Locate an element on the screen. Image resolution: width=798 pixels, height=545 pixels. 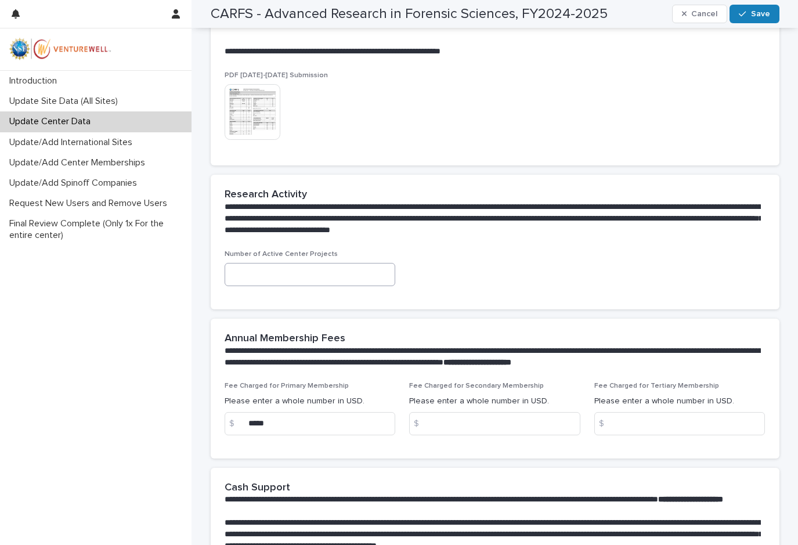
p: Final Review Complete (Only 1x For the entire center) is located at coordinates (98, 229).